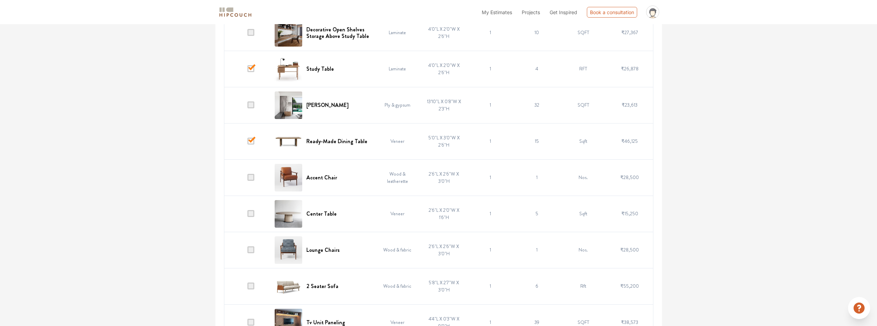 This screenshot has width=877, height=326. I want to click on h6: Tv Unit Paneling, so click(326, 322).